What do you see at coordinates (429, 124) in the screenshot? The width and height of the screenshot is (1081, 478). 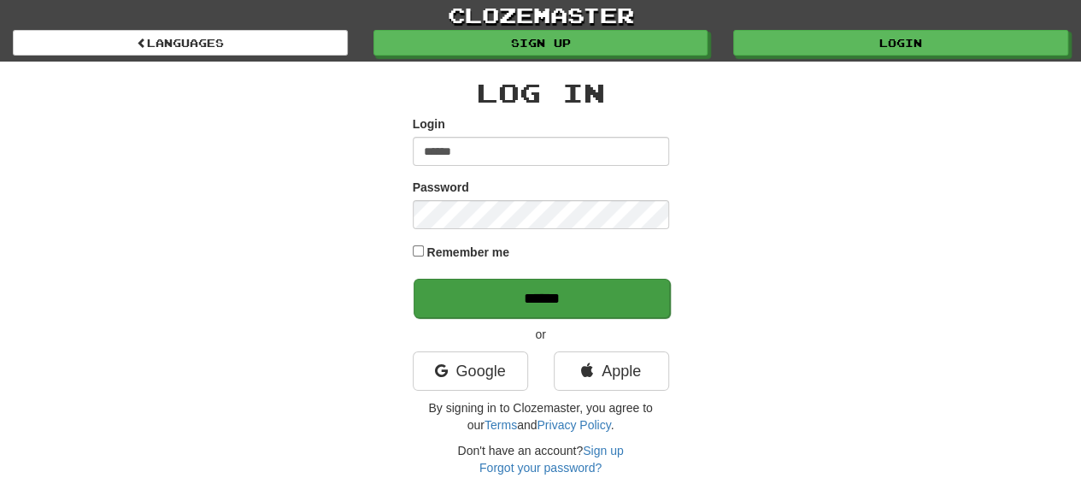 I see `label: Login` at bounding box center [429, 124].